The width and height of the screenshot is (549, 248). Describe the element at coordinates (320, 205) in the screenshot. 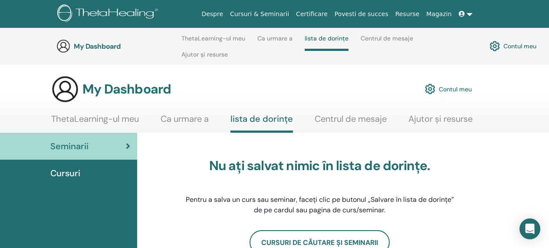

I see `p: Pentru a salva un curs sau seminar, faceți clic pe butonul „Salvare în lista de dorințe” de pe ca...` at that location.